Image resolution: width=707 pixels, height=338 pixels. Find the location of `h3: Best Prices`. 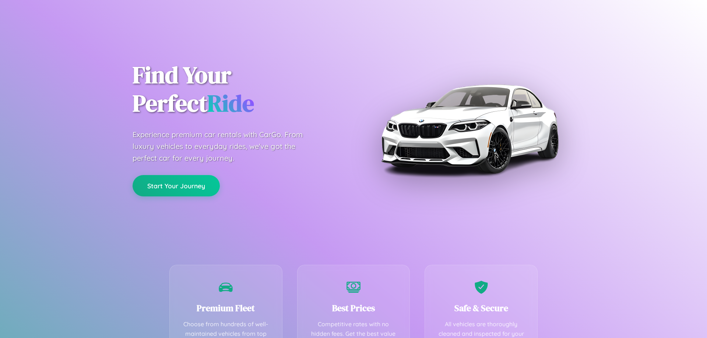

h3: Best Prices is located at coordinates (354, 308).